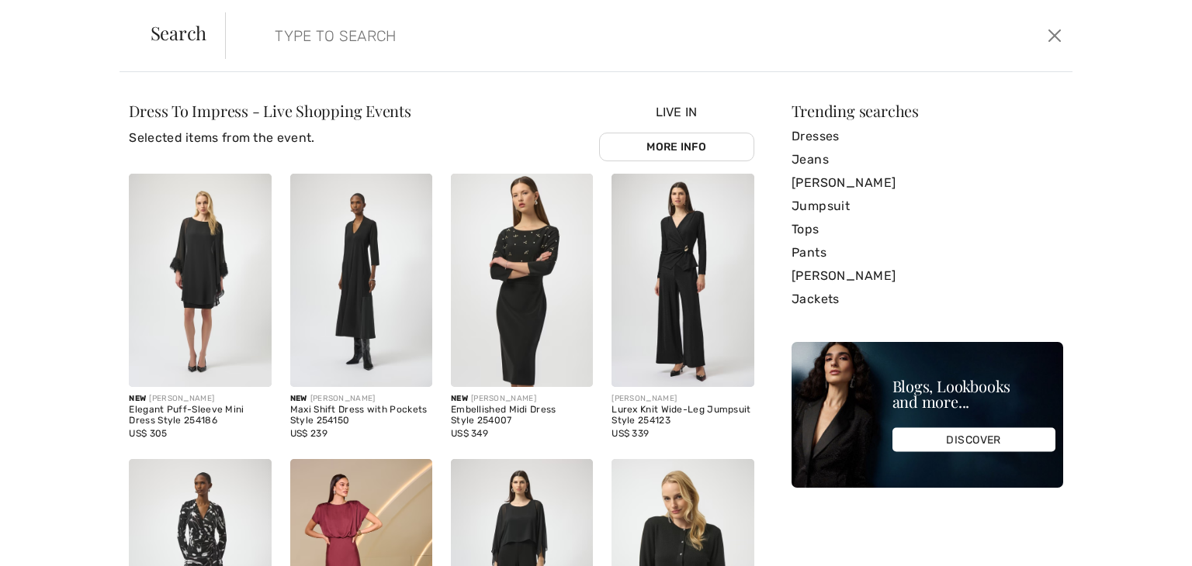 The width and height of the screenshot is (1192, 566). I want to click on a: Jumpsuit, so click(927, 206).